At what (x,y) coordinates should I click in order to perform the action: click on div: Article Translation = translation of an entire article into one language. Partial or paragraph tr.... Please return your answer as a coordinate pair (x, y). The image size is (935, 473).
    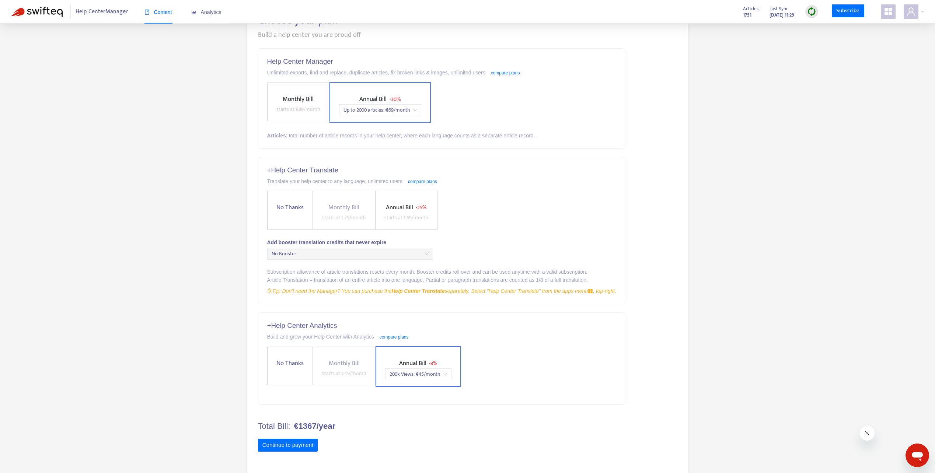
    Looking at the image, I should click on (442, 280).